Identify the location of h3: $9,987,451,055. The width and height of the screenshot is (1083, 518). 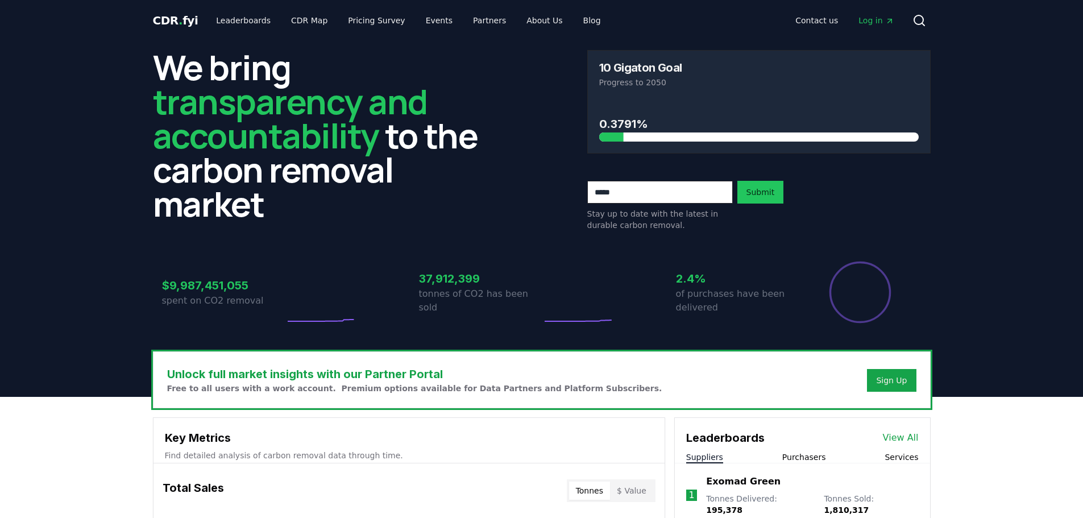
(224, 286).